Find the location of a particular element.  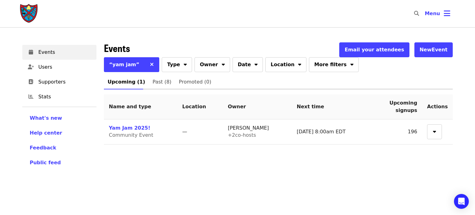

span: Community Event is located at coordinates (131, 135).